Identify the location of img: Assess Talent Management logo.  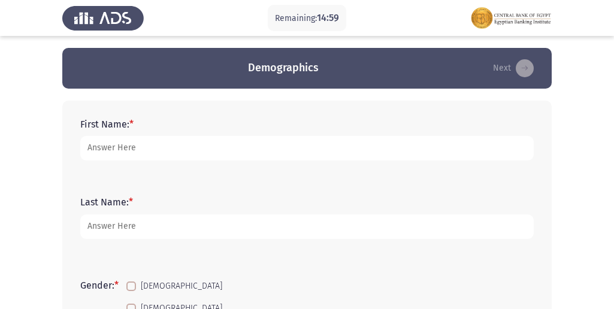
(103, 18).